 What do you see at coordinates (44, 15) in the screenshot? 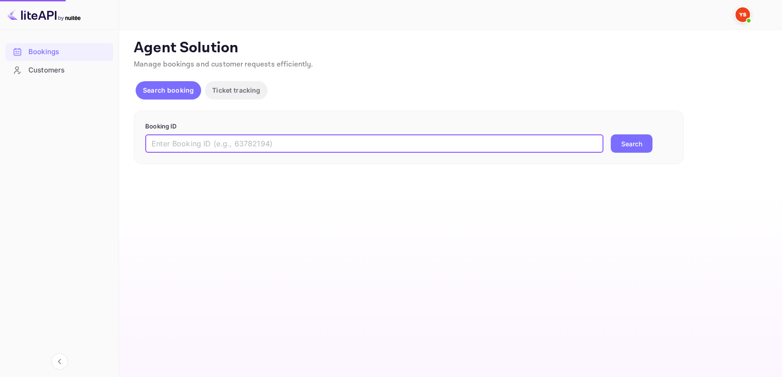
I see `img: LiteAPI logo` at bounding box center [44, 15].